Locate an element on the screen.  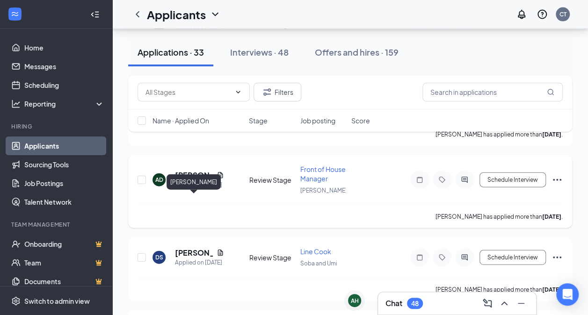
a: ChevronLeft is located at coordinates (138, 15).